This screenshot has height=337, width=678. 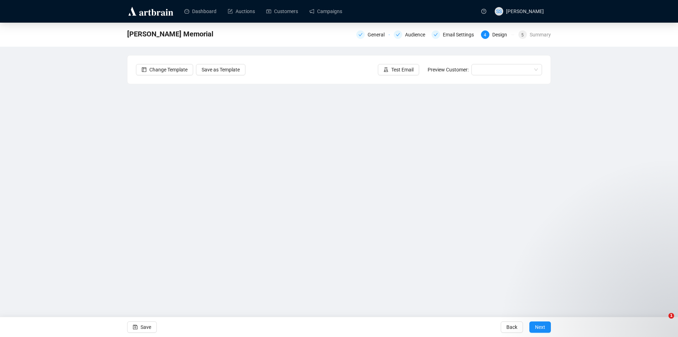 What do you see at coordinates (135, 327) in the screenshot?
I see `span: save` at bounding box center [135, 327].